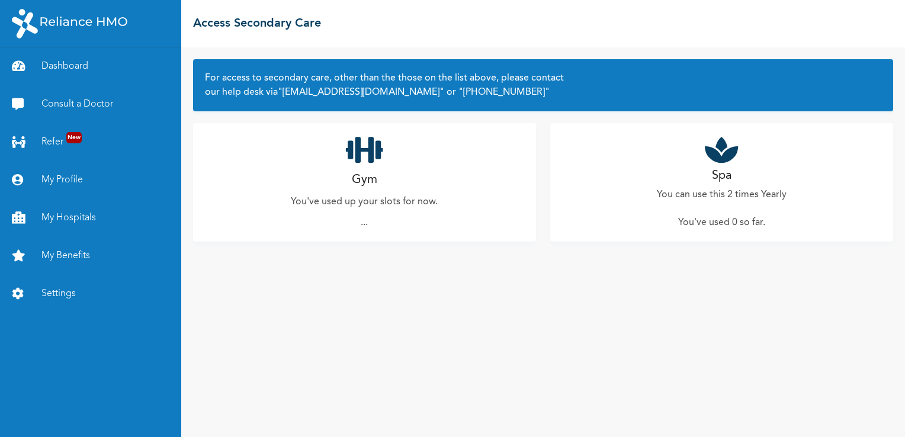 The height and width of the screenshot is (437, 905). What do you see at coordinates (543, 85) in the screenshot?
I see `h2: For access to secondary care, other than the those on the list above, please contact our help des...` at bounding box center [543, 85].